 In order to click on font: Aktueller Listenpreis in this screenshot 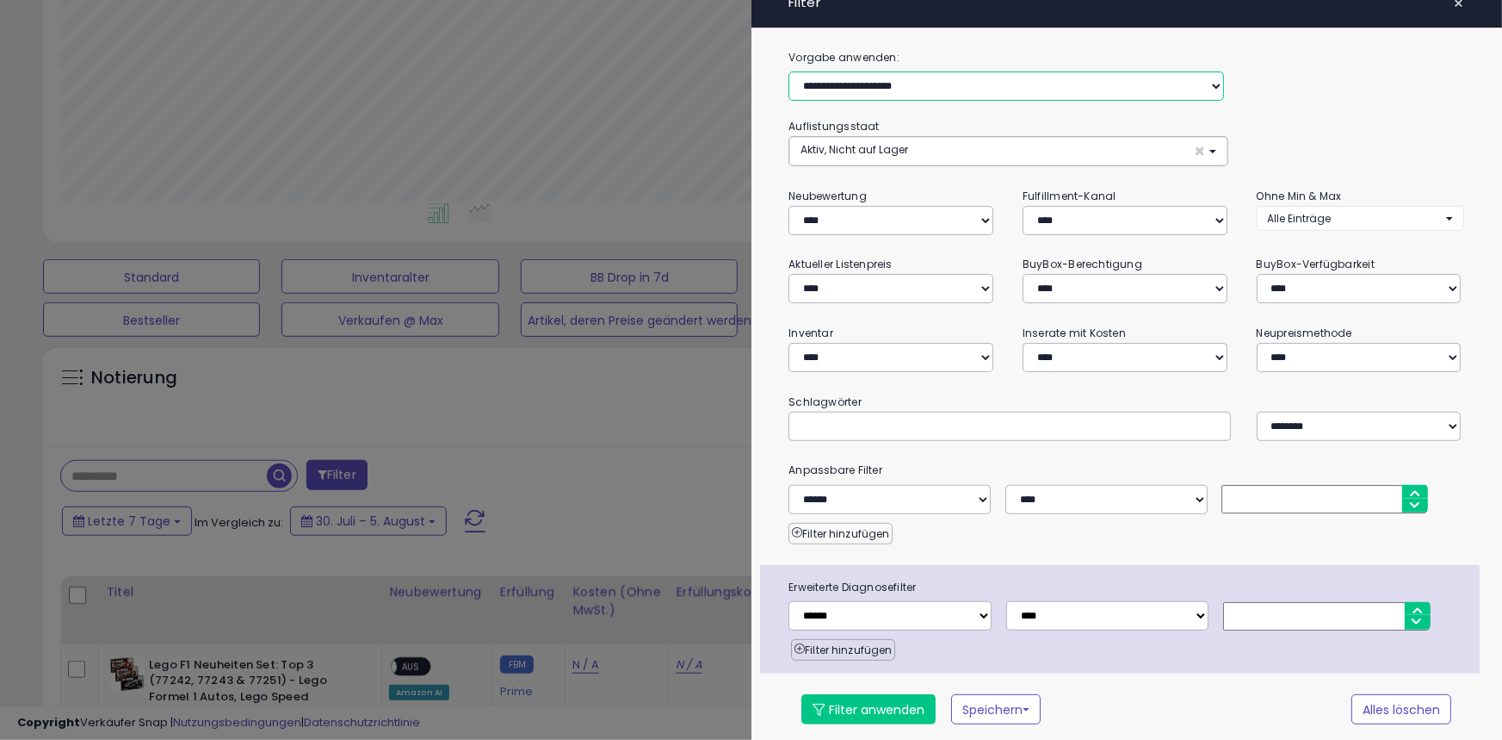, I will do `click(840, 263)`.